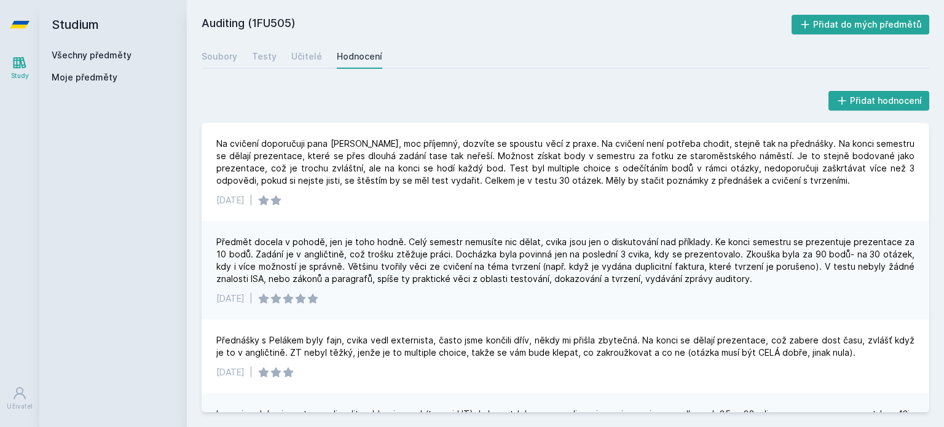 The image size is (944, 427). Describe the element at coordinates (264, 57) in the screenshot. I see `div: Testy` at that location.